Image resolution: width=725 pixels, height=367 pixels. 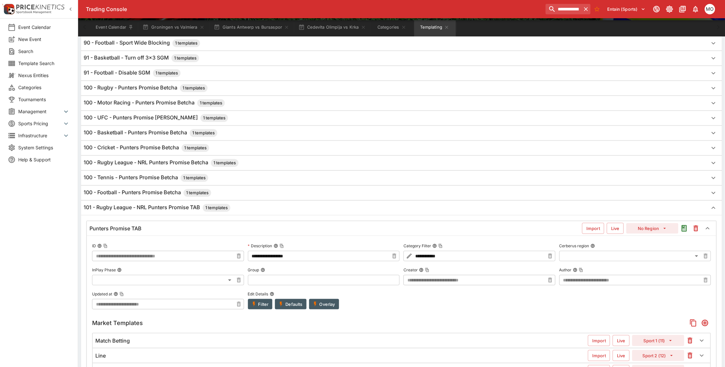 What do you see at coordinates (593, 246) in the screenshot?
I see `button: Cerberus region` at bounding box center [593, 246].